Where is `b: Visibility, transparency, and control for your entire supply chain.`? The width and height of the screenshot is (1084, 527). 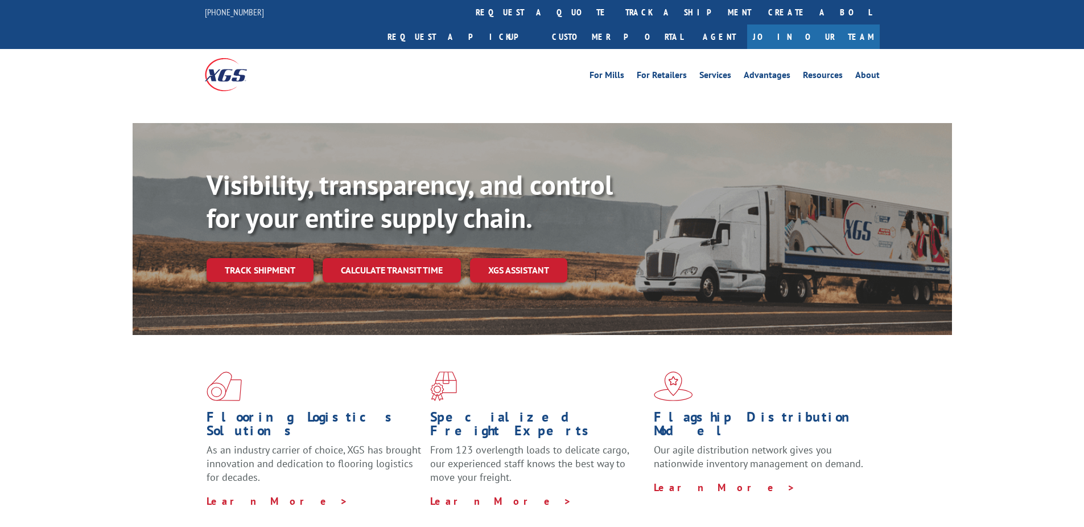 b: Visibility, transparency, and control for your entire supply chain. is located at coordinates (410, 201).